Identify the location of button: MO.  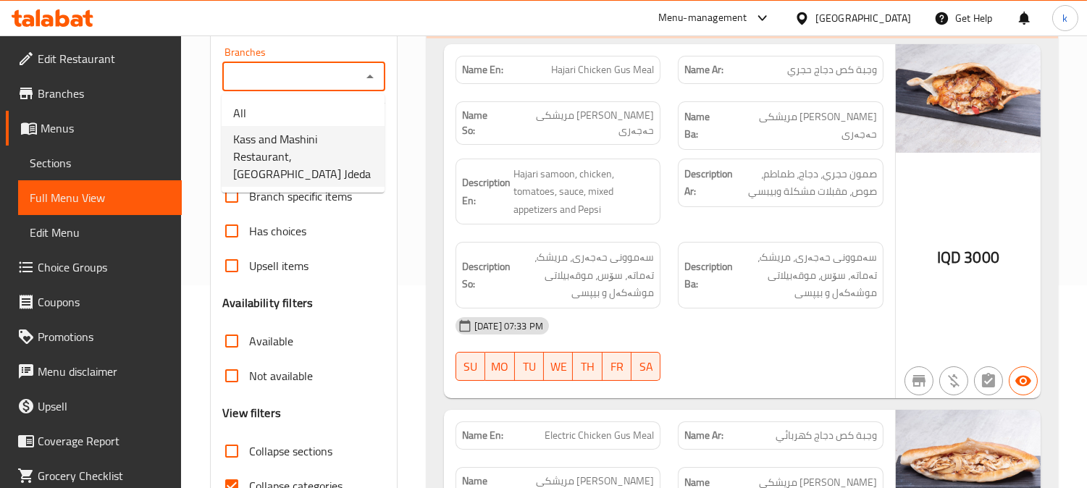
(500, 367).